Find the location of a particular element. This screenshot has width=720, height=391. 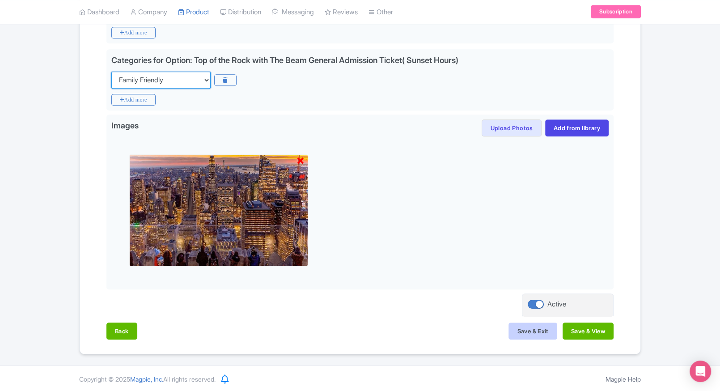

div: Active is located at coordinates (557, 304).